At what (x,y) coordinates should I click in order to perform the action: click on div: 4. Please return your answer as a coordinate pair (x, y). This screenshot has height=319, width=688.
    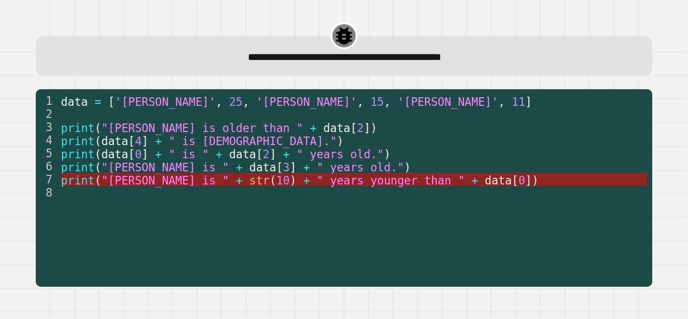
    Looking at the image, I should click on (47, 140).